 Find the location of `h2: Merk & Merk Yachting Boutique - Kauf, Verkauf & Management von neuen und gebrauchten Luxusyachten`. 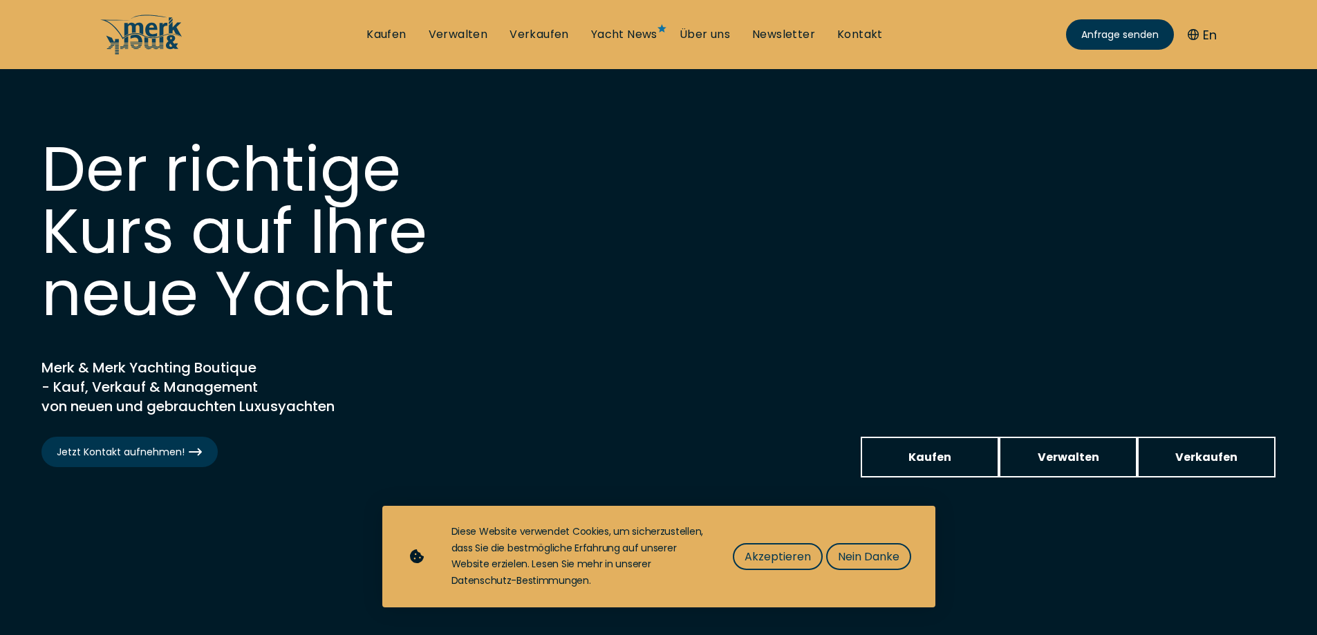

h2: Merk & Merk Yachting Boutique - Kauf, Verkauf & Management von neuen und gebrauchten Luxusyachten is located at coordinates (214, 387).